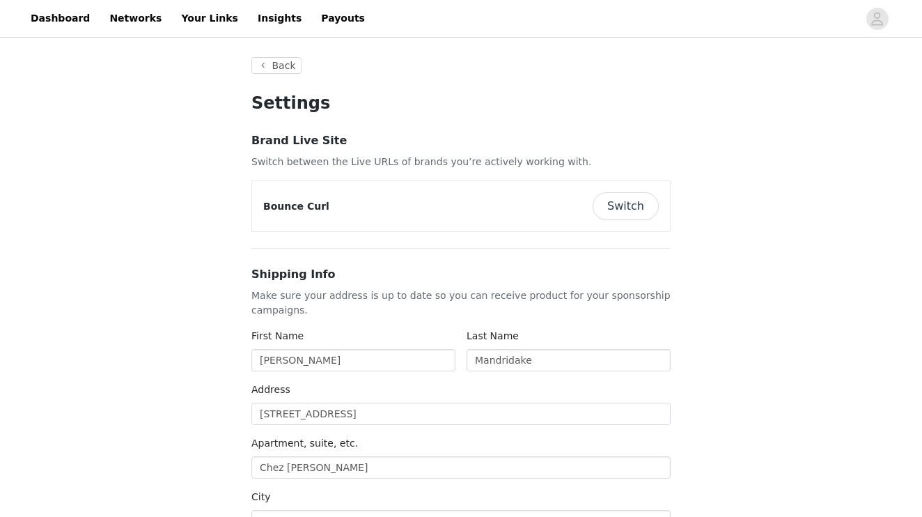 This screenshot has width=922, height=517. Describe the element at coordinates (461, 303) in the screenshot. I see `p: Make sure your address is up to date so you can receive product for your sponsorship campaigns.` at that location.